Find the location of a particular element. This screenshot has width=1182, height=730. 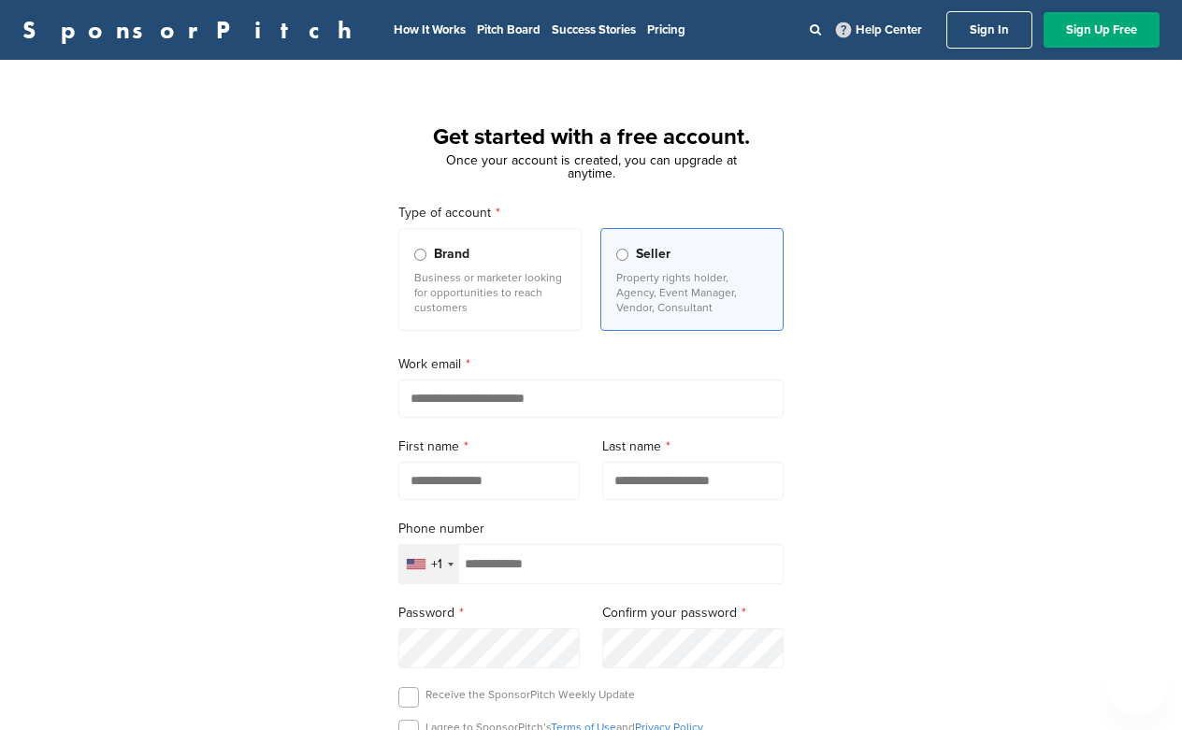

div: +1 is located at coordinates (437, 565).